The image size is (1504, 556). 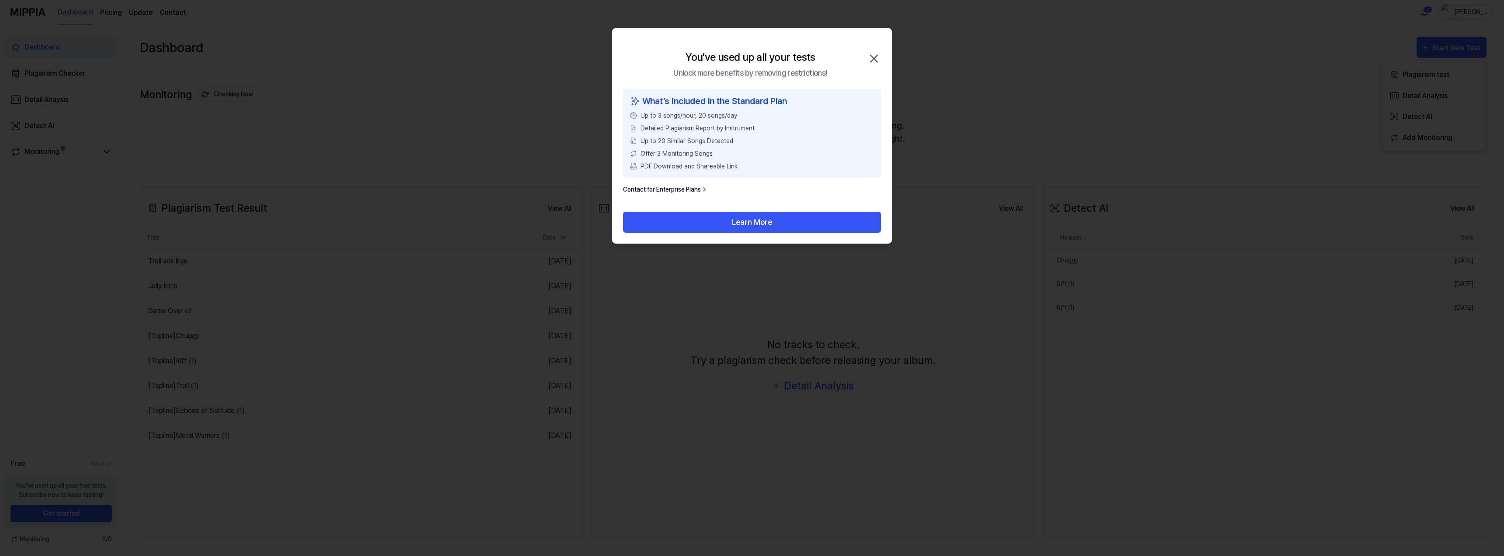 I want to click on span: Up to 3 songs/hour, 20 songs/day, so click(x=689, y=115).